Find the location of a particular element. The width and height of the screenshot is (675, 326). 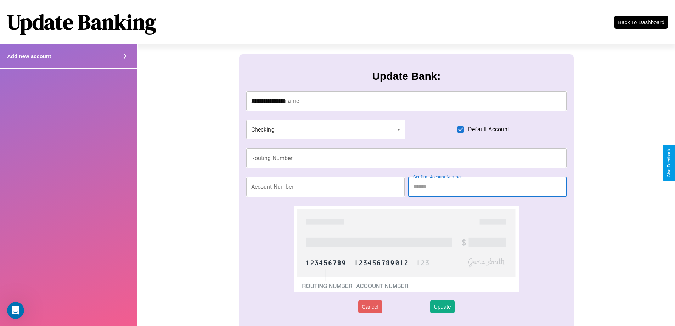

div: Give Feedback is located at coordinates (669, 163).